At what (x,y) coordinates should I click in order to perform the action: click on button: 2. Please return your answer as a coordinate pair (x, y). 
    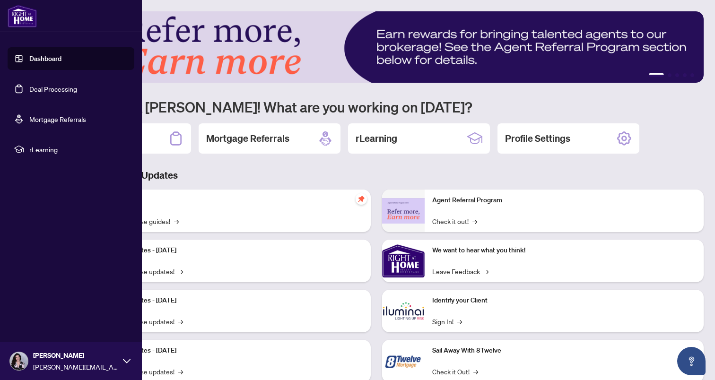
    Looking at the image, I should click on (670, 75).